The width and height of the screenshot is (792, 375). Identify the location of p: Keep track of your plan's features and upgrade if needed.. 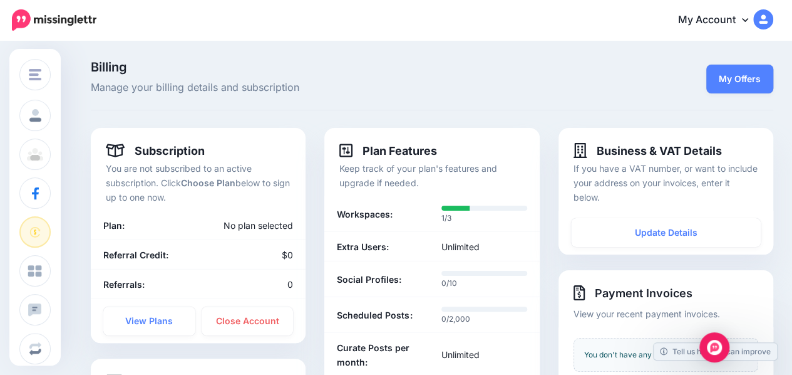
(432, 175).